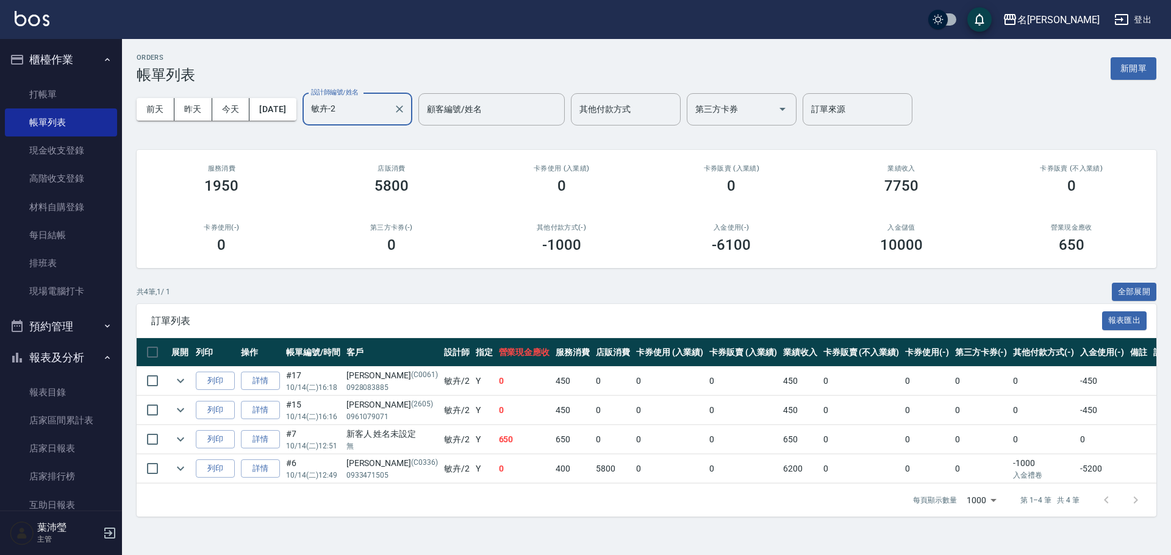  What do you see at coordinates (743, 352) in the screenshot?
I see `th: 卡券販賣 (入業績)` at bounding box center [743, 352].